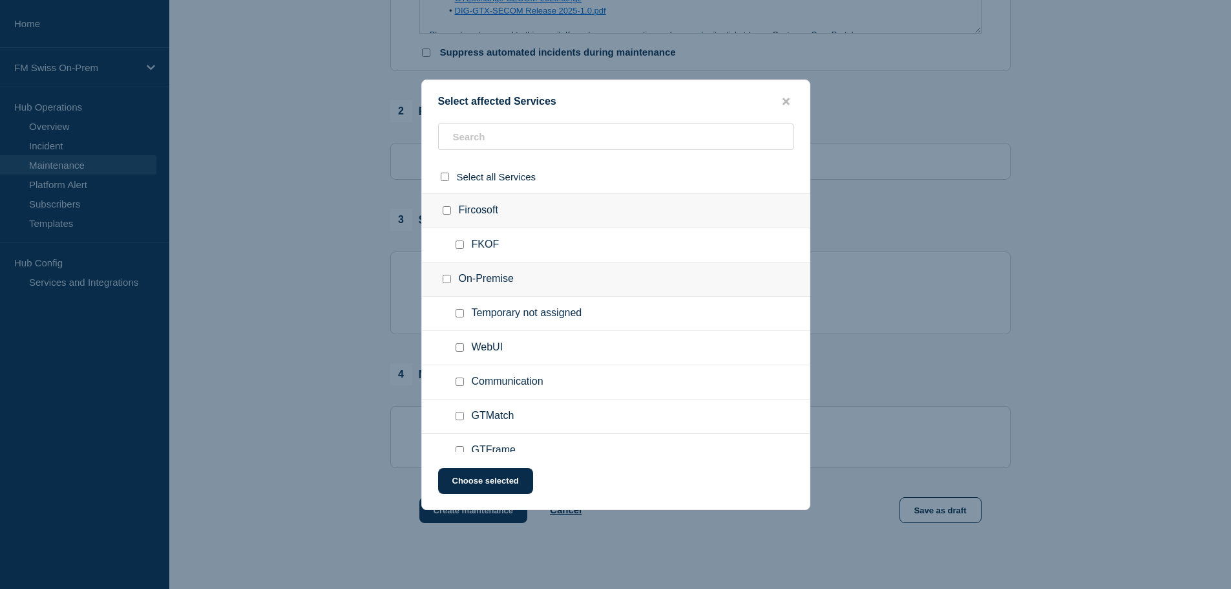  I want to click on span: Select all Services, so click(496, 176).